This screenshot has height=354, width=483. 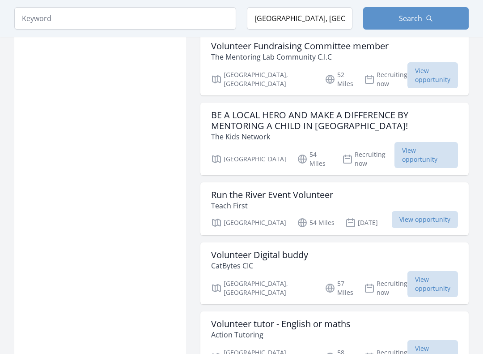 I want to click on p: 57 Miles, so click(x=339, y=288).